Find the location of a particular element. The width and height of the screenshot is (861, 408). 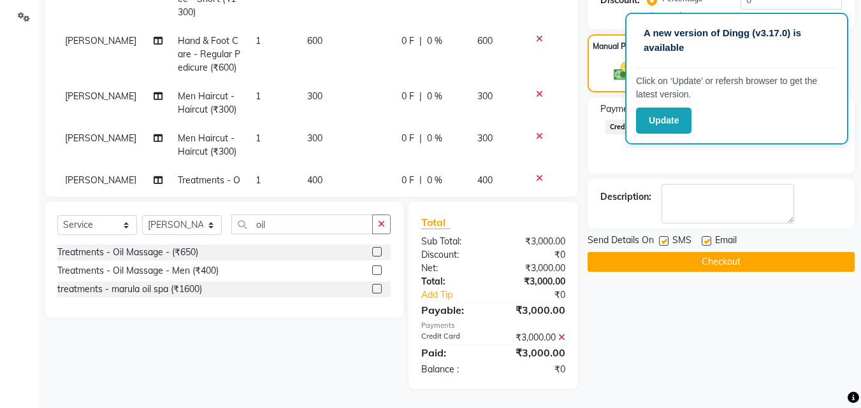

button: Update is located at coordinates (663, 120).